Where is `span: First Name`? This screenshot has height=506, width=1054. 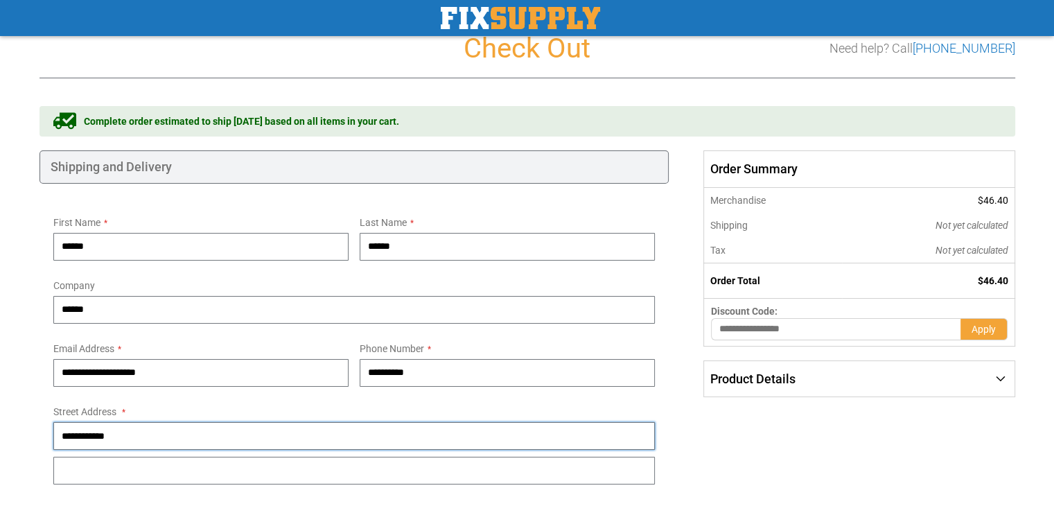
span: First Name is located at coordinates (77, 223).